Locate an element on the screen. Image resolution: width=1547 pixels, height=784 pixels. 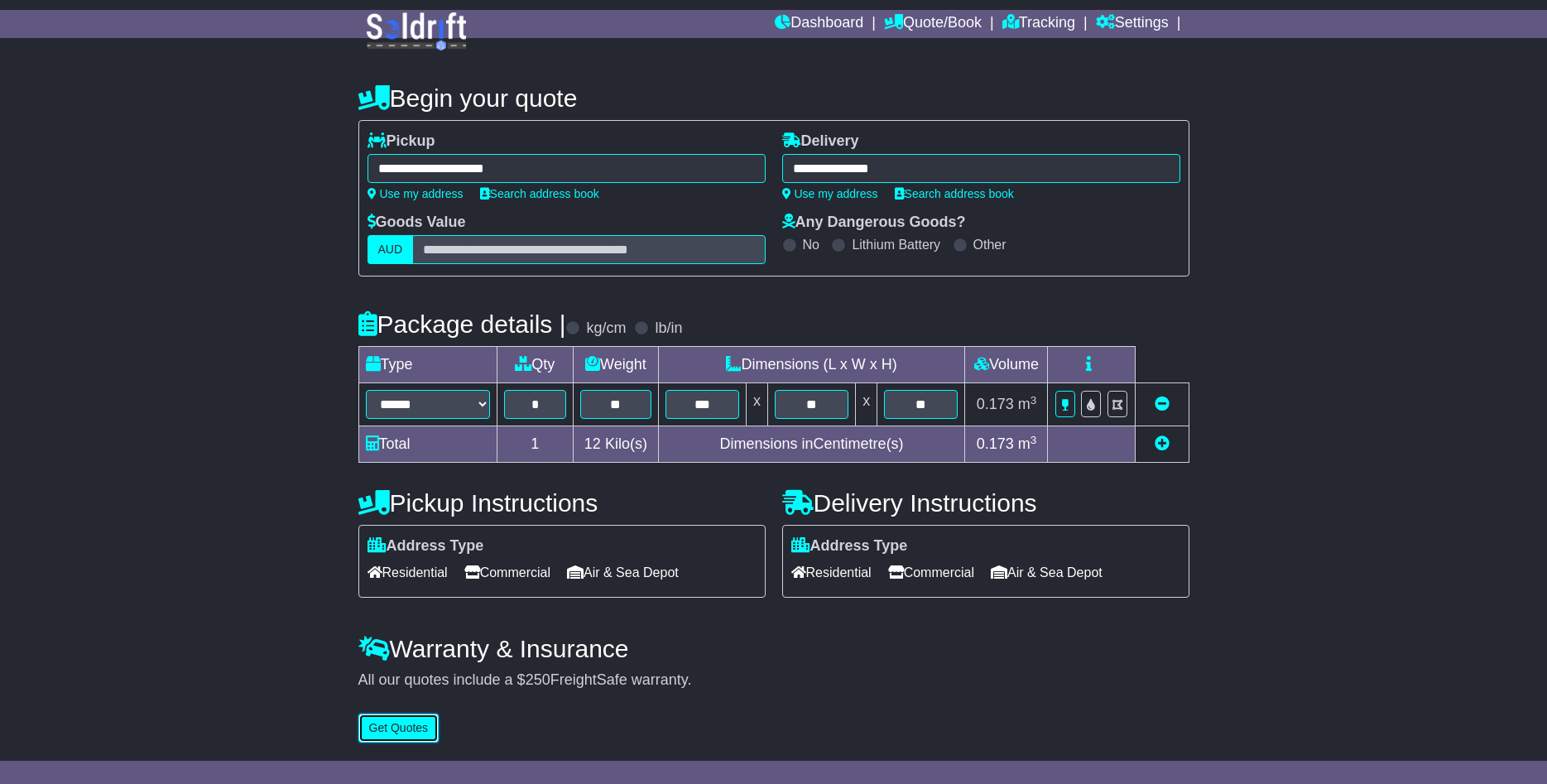
td: Qty is located at coordinates (535, 365).